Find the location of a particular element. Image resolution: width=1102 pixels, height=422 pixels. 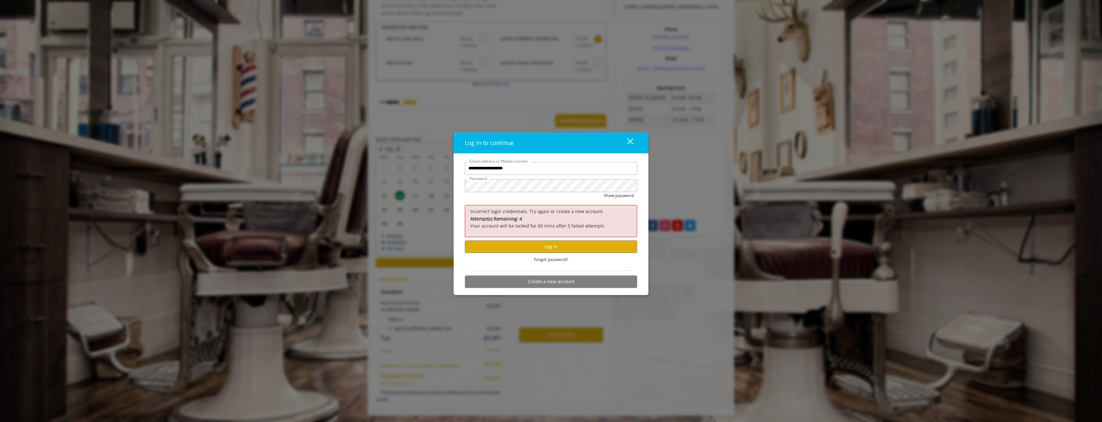

input: Email address or Mobile number is located at coordinates (551, 168).